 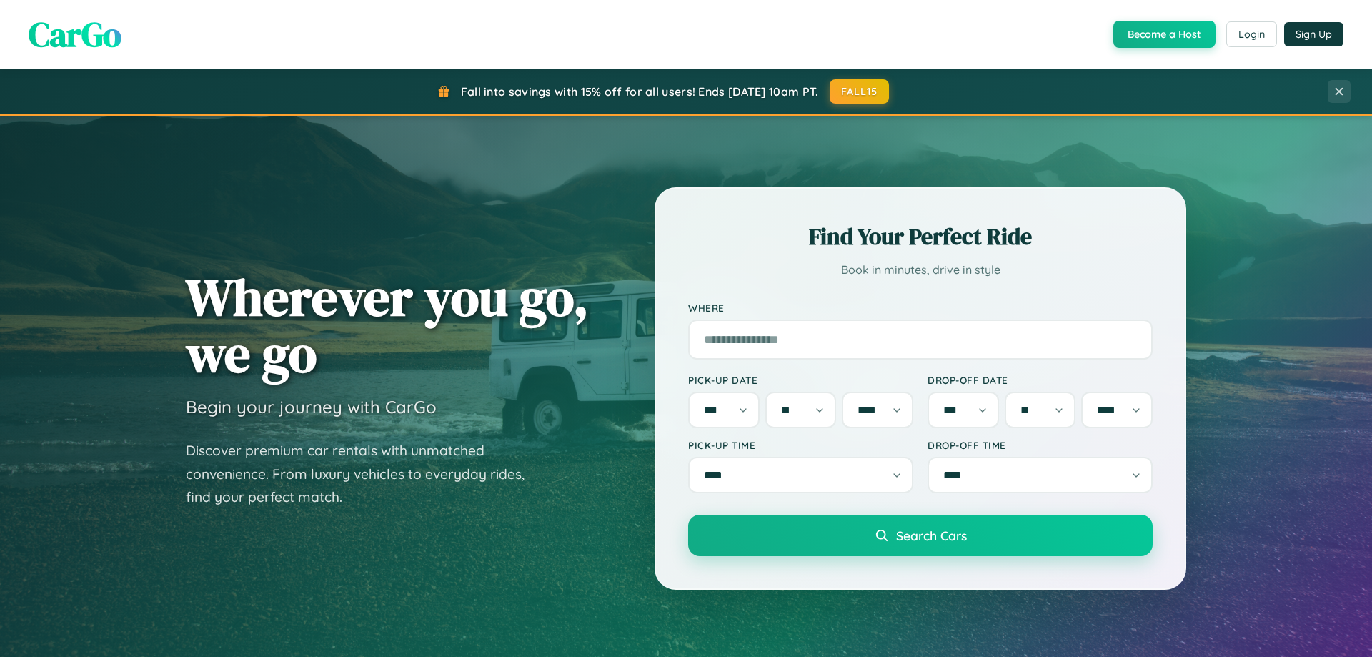 What do you see at coordinates (1040, 380) in the screenshot?
I see `label: Drop-off Date` at bounding box center [1040, 380].